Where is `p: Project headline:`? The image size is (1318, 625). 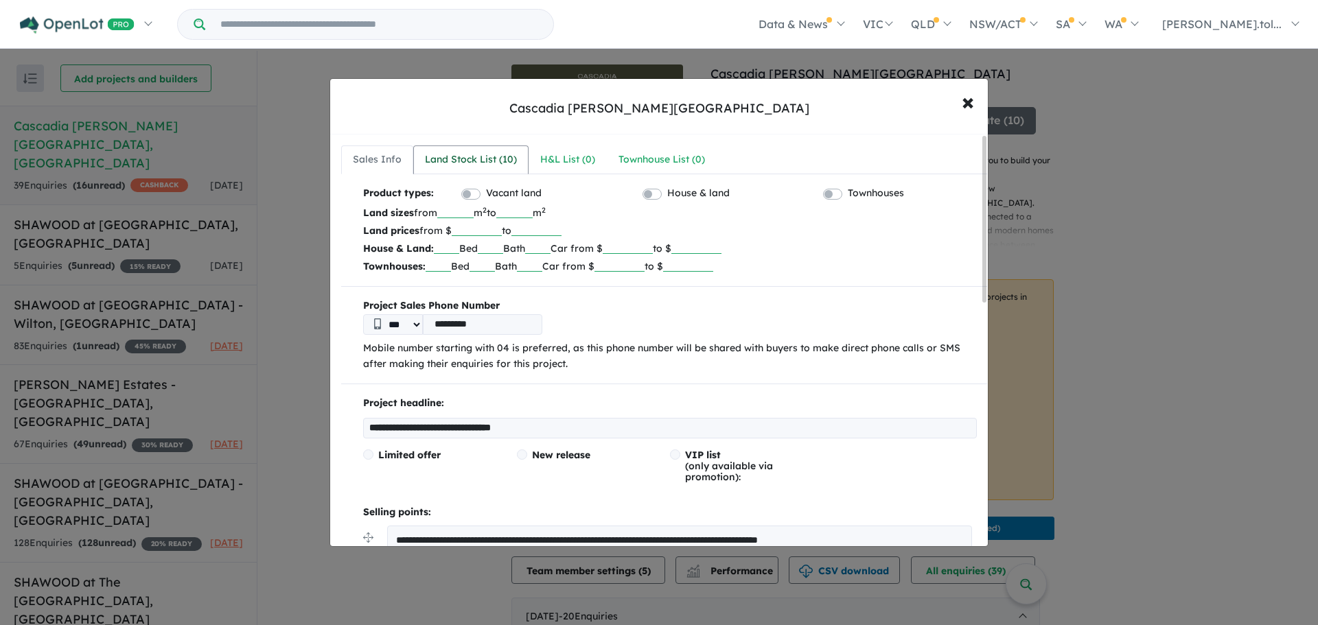
p: Project headline: is located at coordinates (670, 404).